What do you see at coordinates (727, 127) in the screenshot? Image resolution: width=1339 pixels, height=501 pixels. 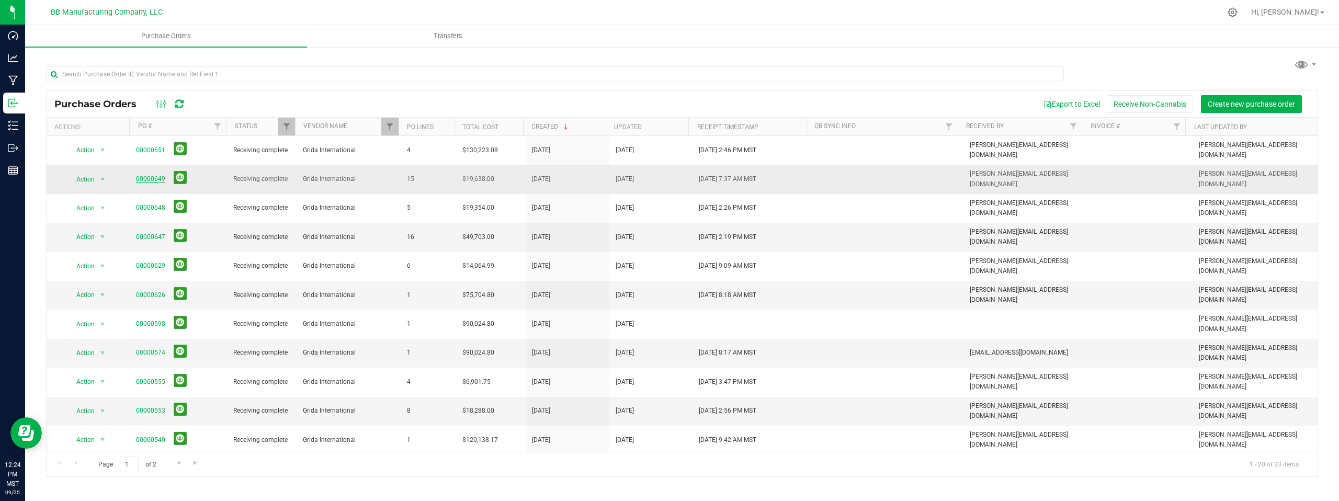 I see `a: Receipt Timestamp` at bounding box center [727, 127].